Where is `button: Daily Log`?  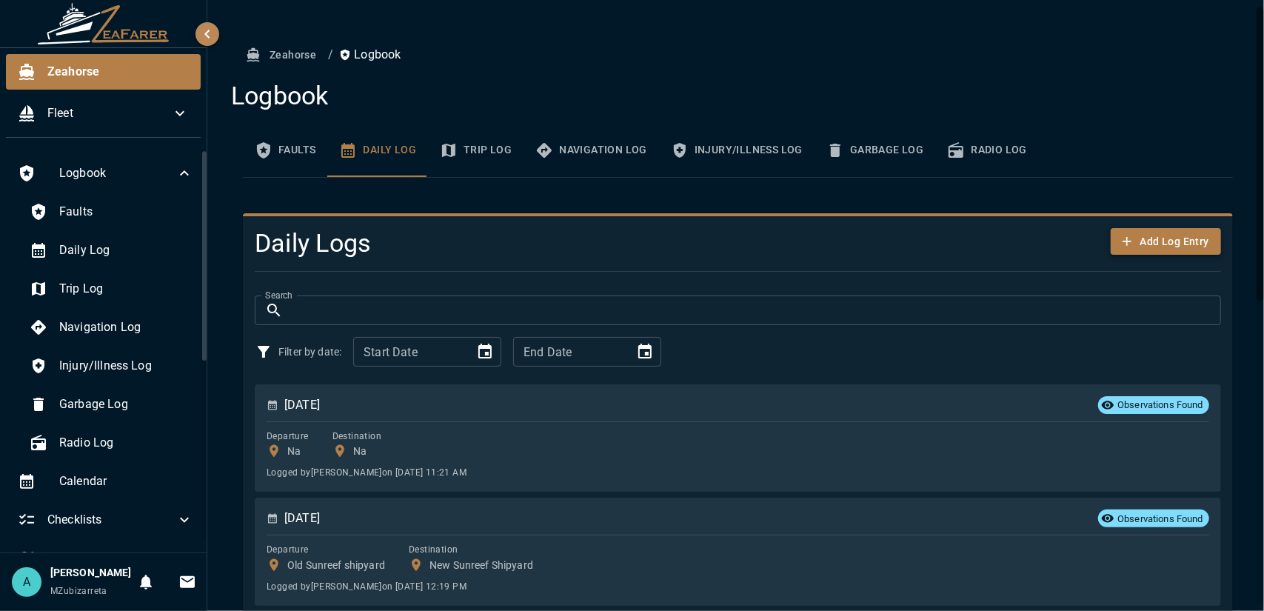
button: Daily Log is located at coordinates (378, 150).